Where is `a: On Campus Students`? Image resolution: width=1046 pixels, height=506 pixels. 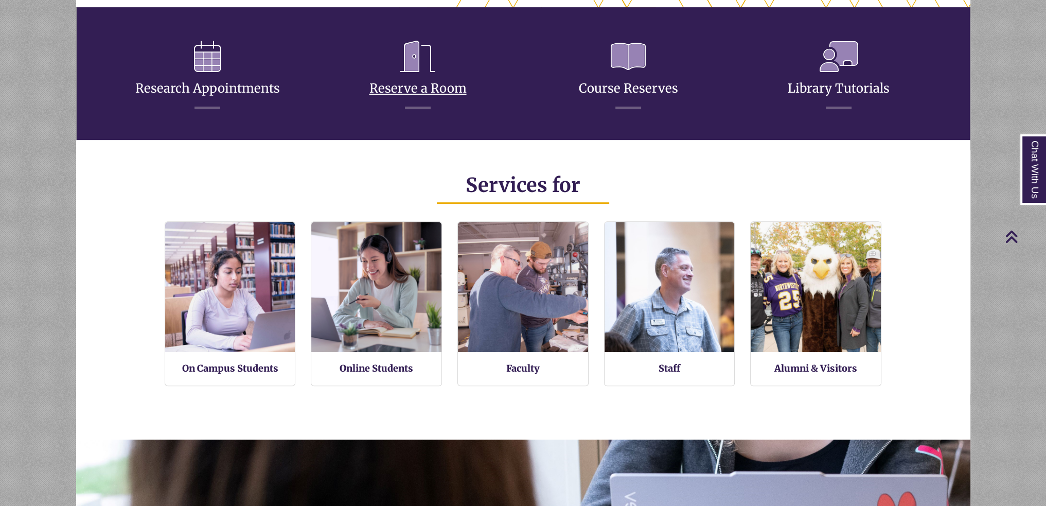 a: On Campus Students is located at coordinates (230, 368).